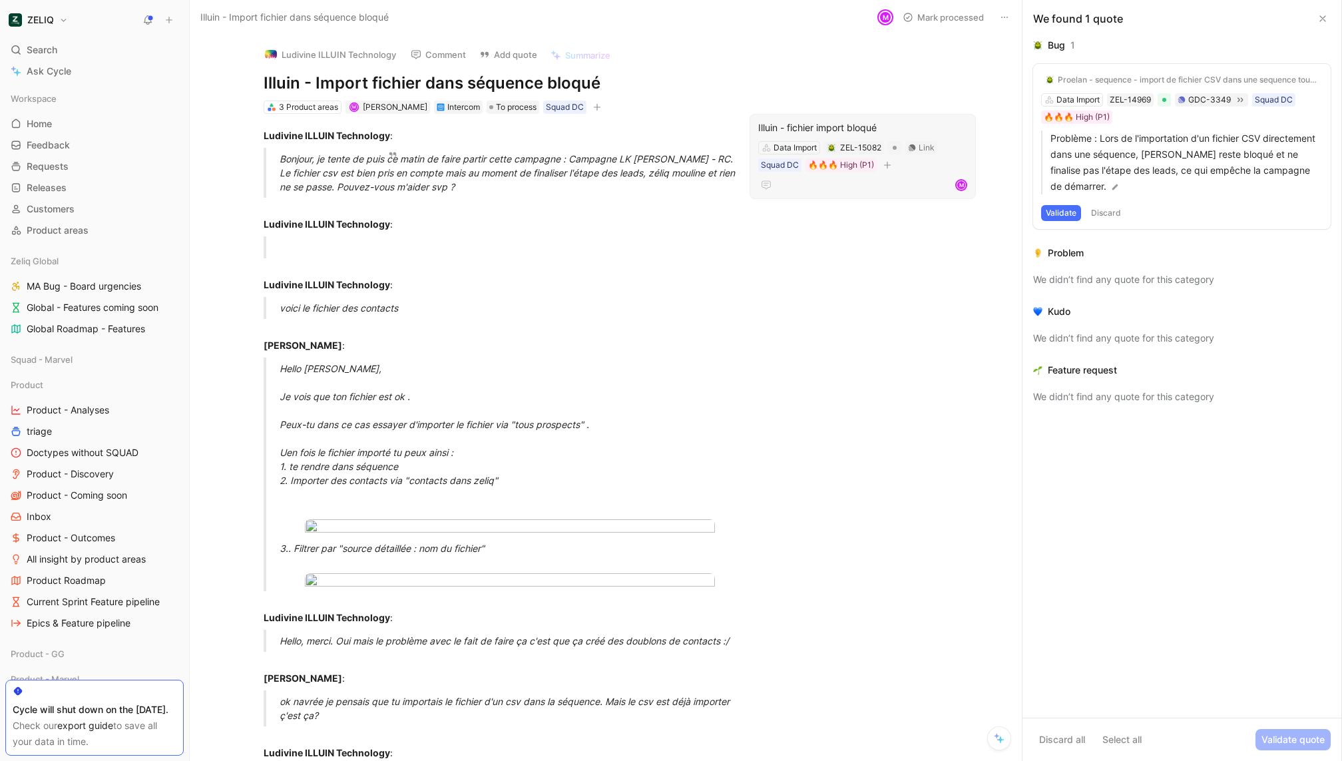 This screenshot has height=761, width=1342. Describe the element at coordinates (93, 602) in the screenshot. I see `span: Current Sprint Feature pipeline` at that location.